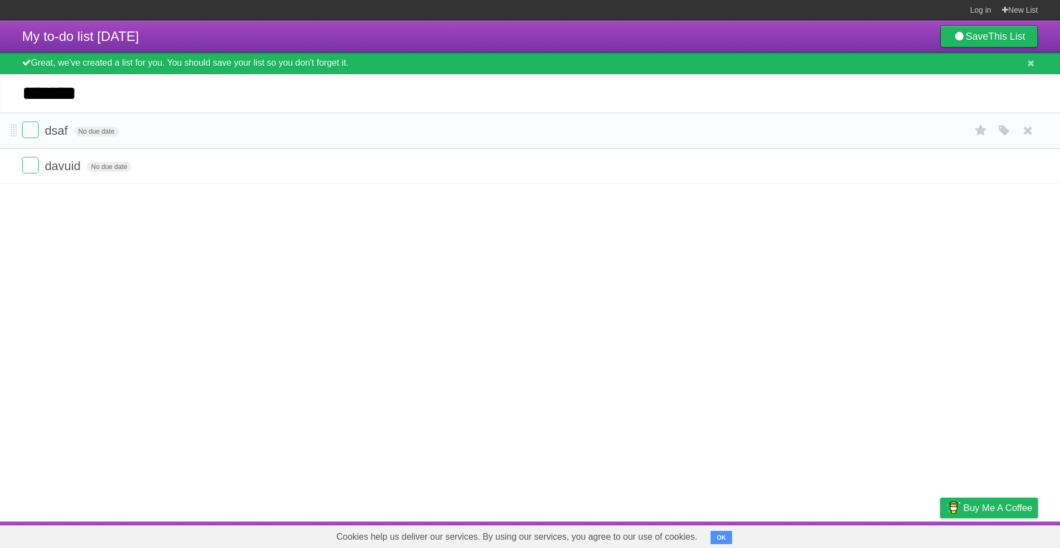  I want to click on a: Developers, so click(852, 534).